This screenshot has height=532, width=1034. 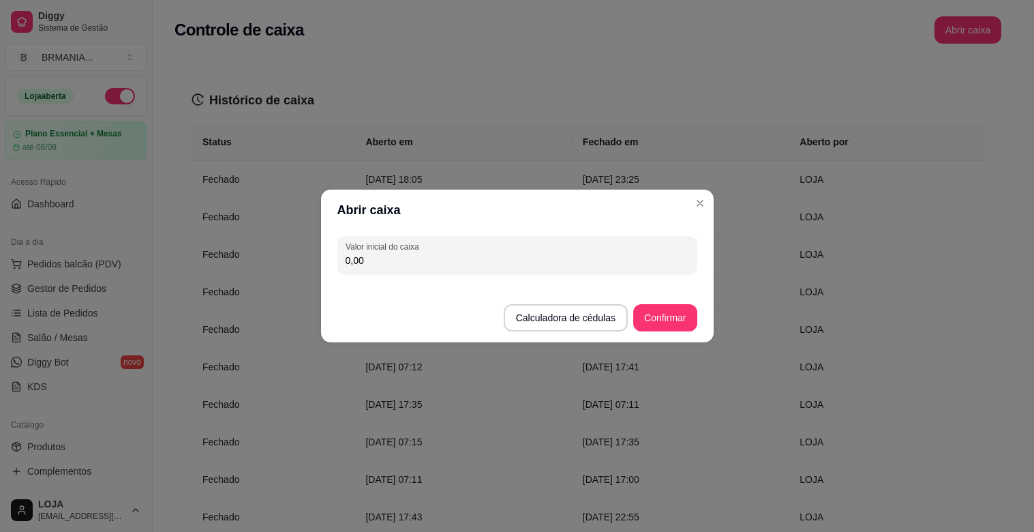 I want to click on button: Calculadora de cédulas, so click(x=566, y=318).